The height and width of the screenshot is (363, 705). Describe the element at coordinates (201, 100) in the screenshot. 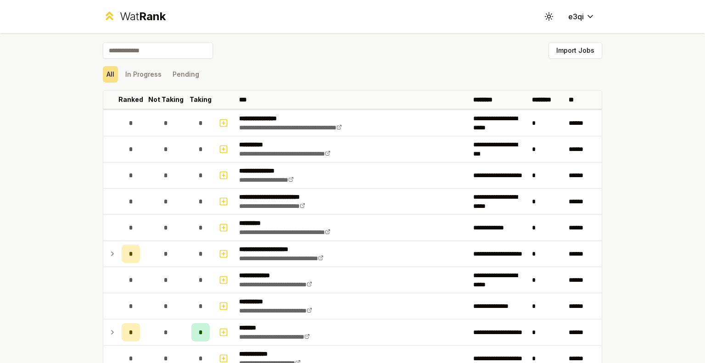

I see `p: Taking` at that location.